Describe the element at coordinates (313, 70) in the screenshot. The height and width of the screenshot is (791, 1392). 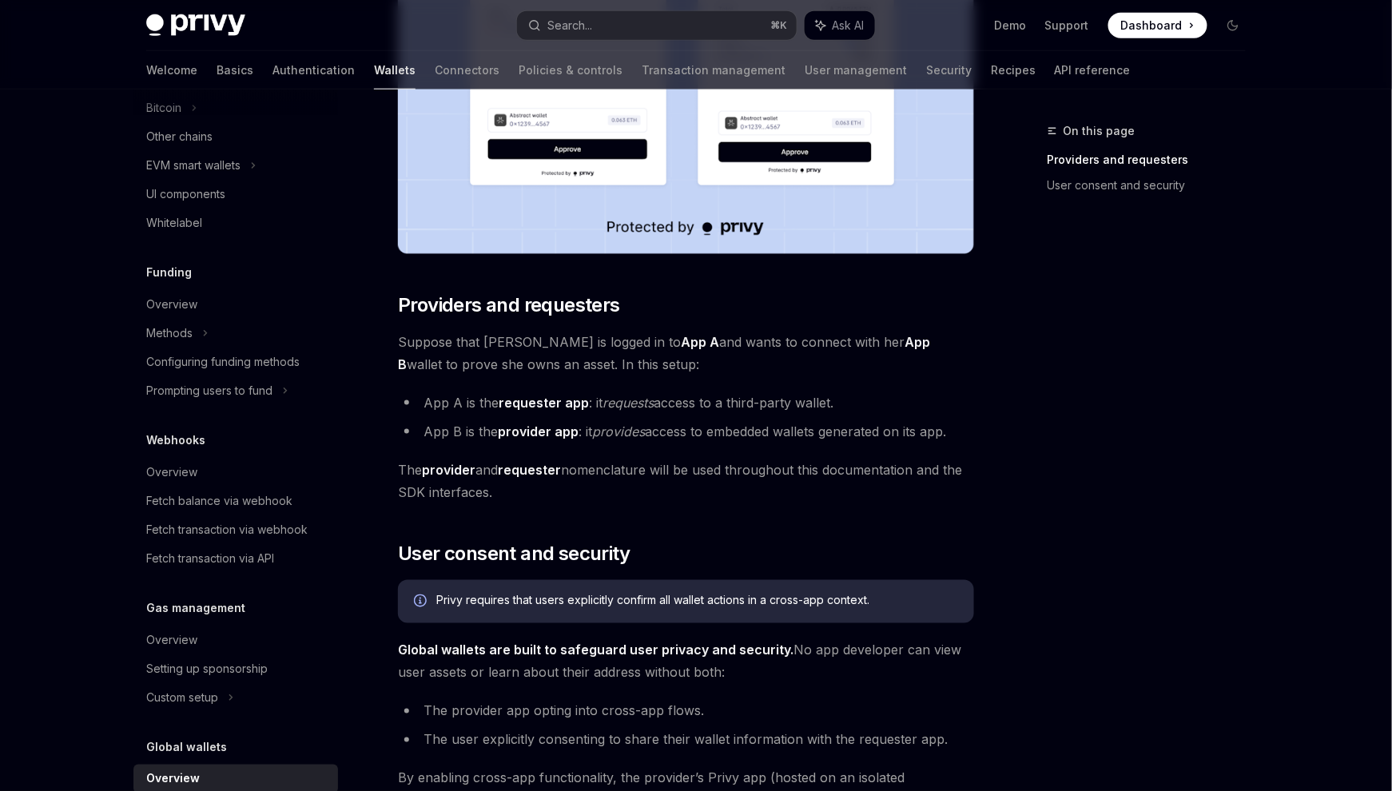
I see `a: Authentication` at that location.